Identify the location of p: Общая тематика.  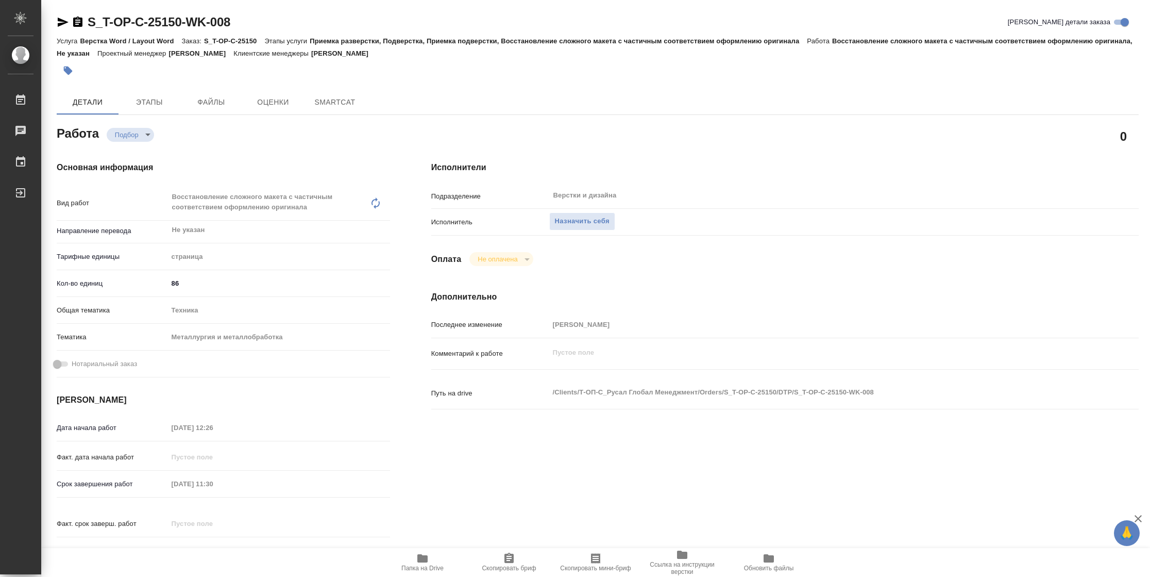
(112, 310).